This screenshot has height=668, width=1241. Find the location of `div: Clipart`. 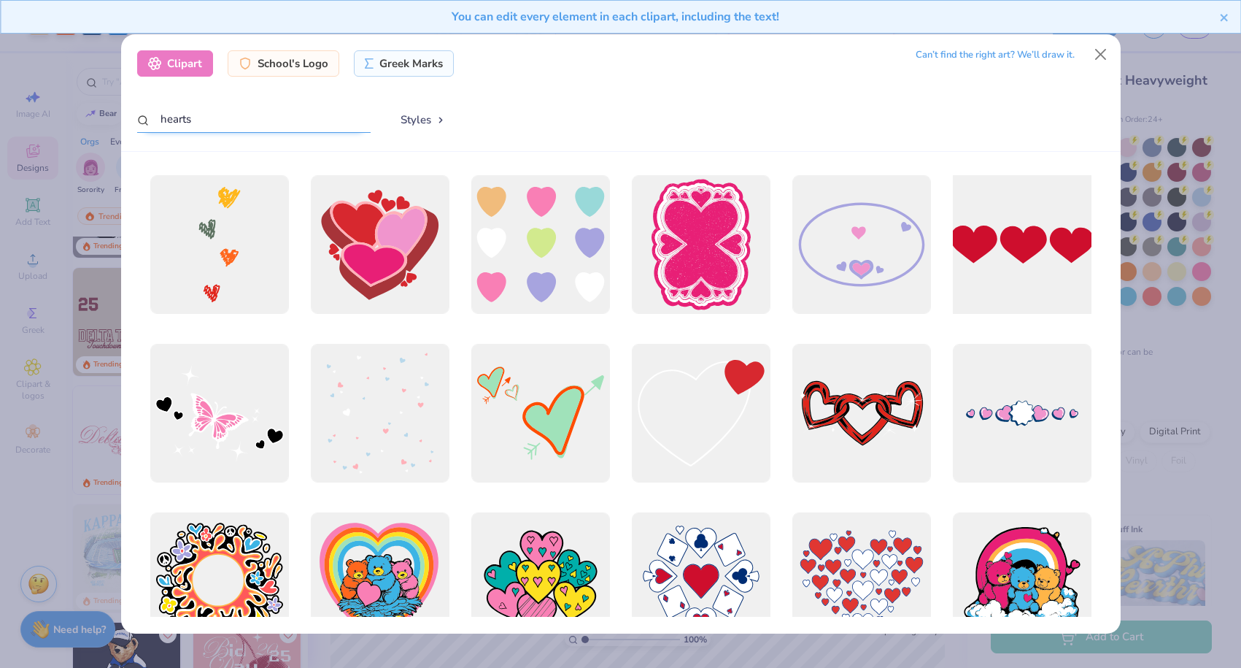

div: Clipart is located at coordinates (175, 63).